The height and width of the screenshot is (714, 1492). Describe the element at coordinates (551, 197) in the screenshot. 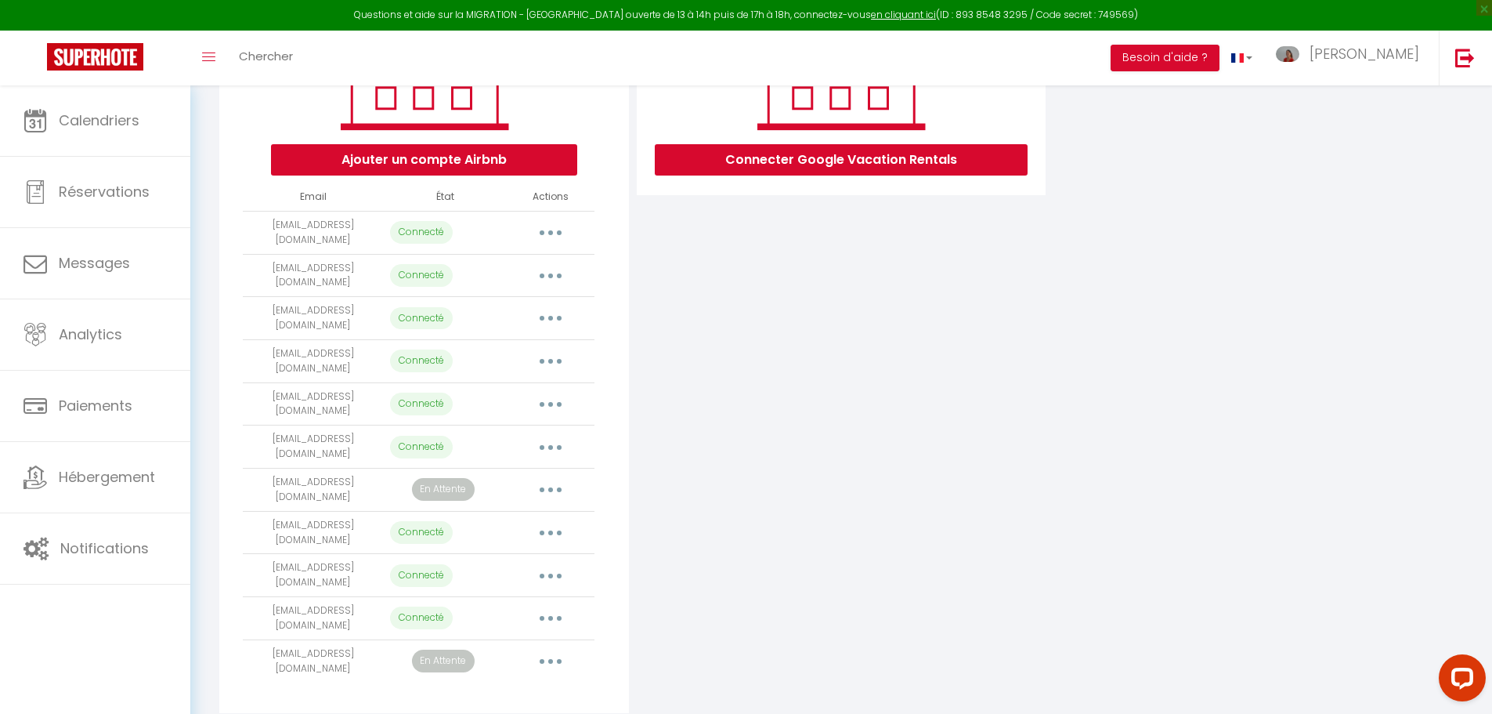

I see `th: Actions` at that location.